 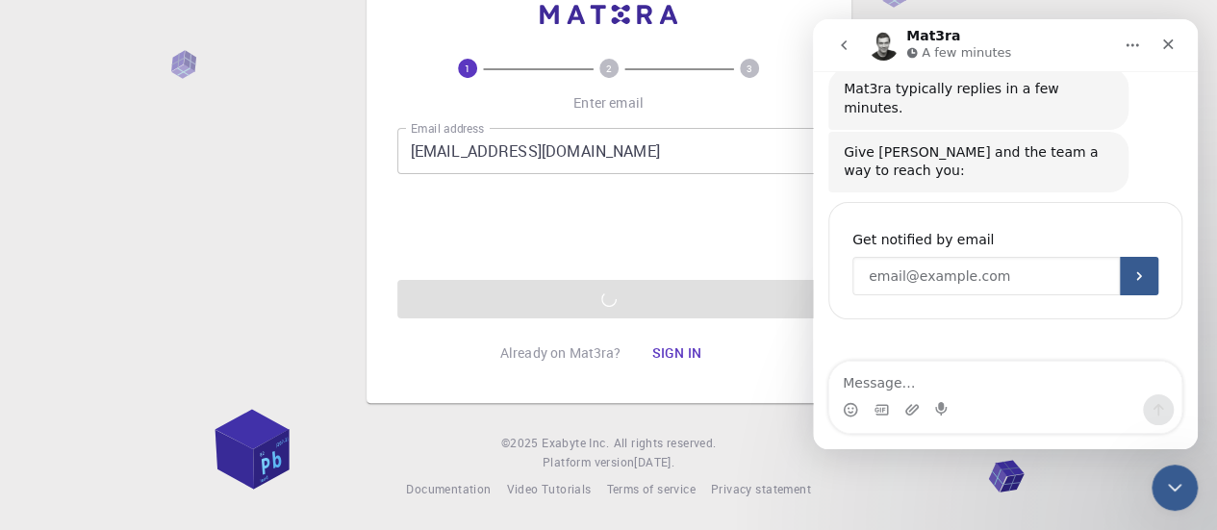 I want to click on p: A few minutes, so click(x=153, y=34).